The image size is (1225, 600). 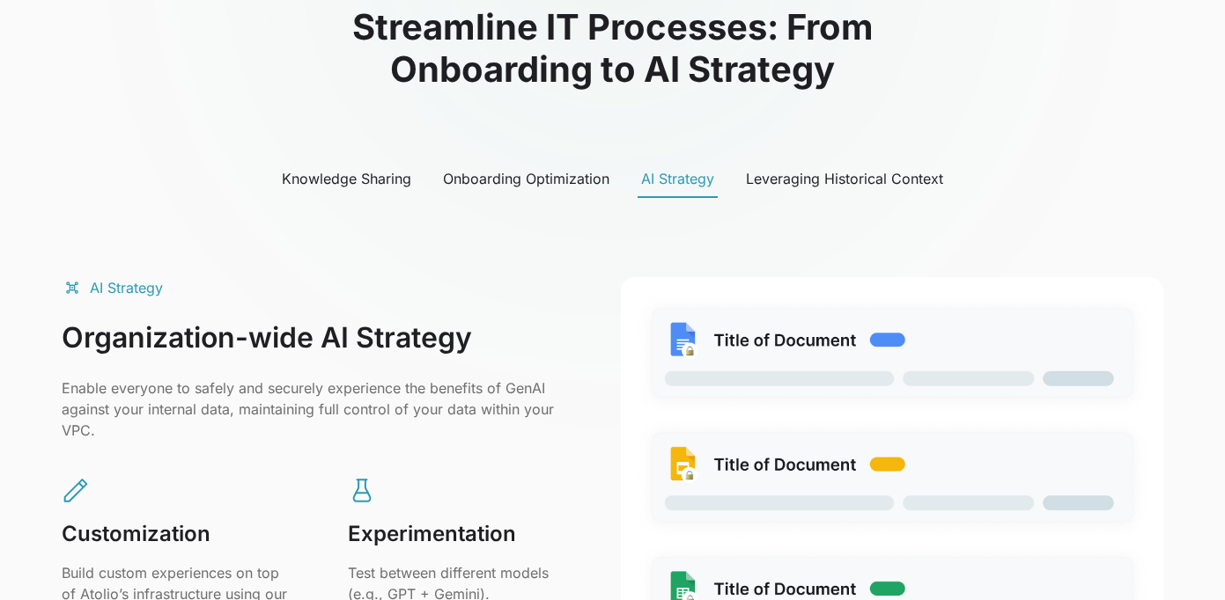 What do you see at coordinates (320, 409) in the screenshot?
I see `p: Enable everyone to safely and securely experience the benefits of GenAI against your internal dat...` at bounding box center [320, 409].